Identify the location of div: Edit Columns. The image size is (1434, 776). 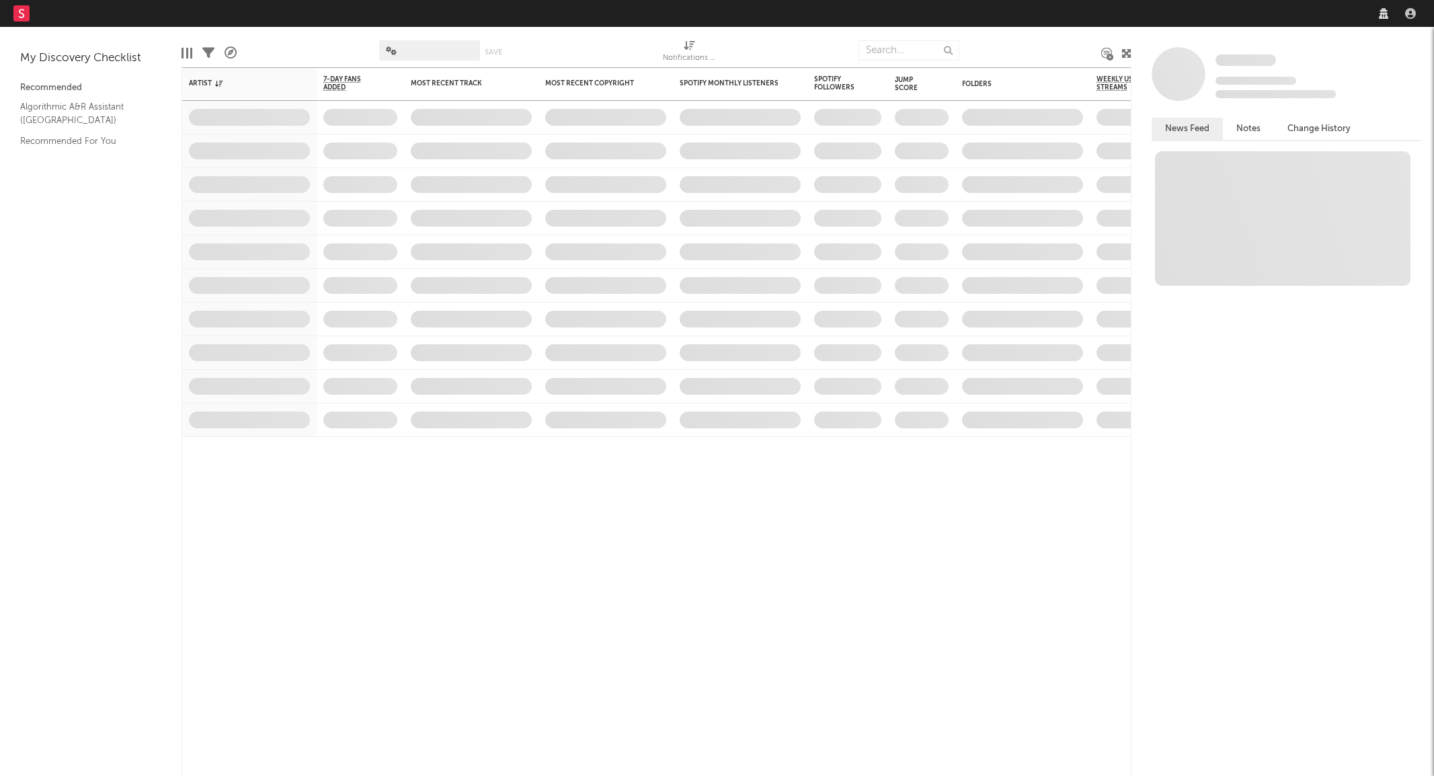
(187, 53).